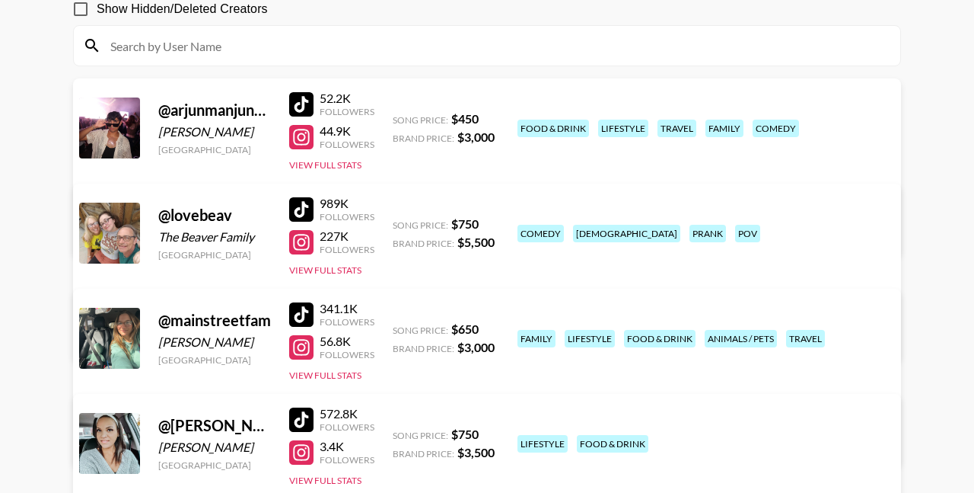 This screenshot has height=493, width=974. I want to click on div: @ lovebeav, so click(215, 215).